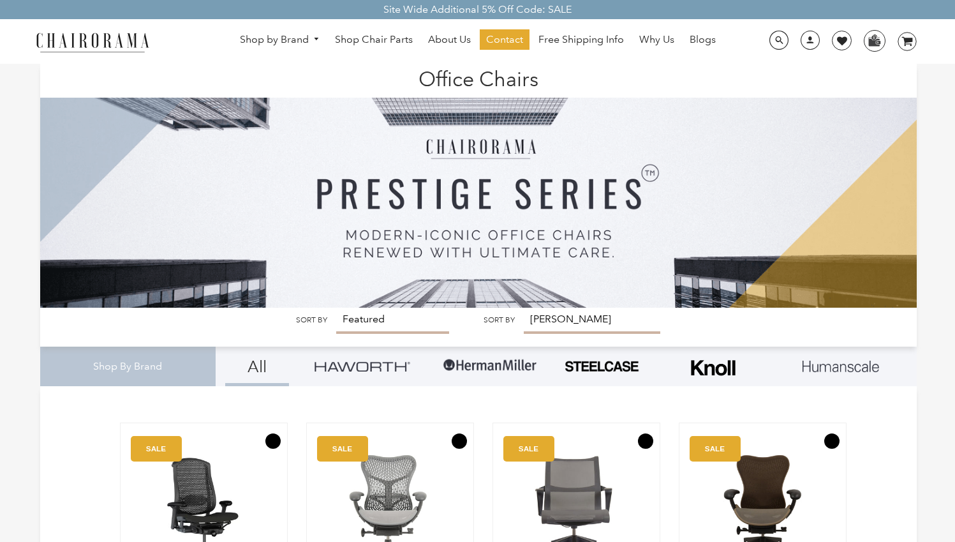 This screenshot has height=542, width=955. I want to click on nav: DesktopNavigation, so click(478, 41).